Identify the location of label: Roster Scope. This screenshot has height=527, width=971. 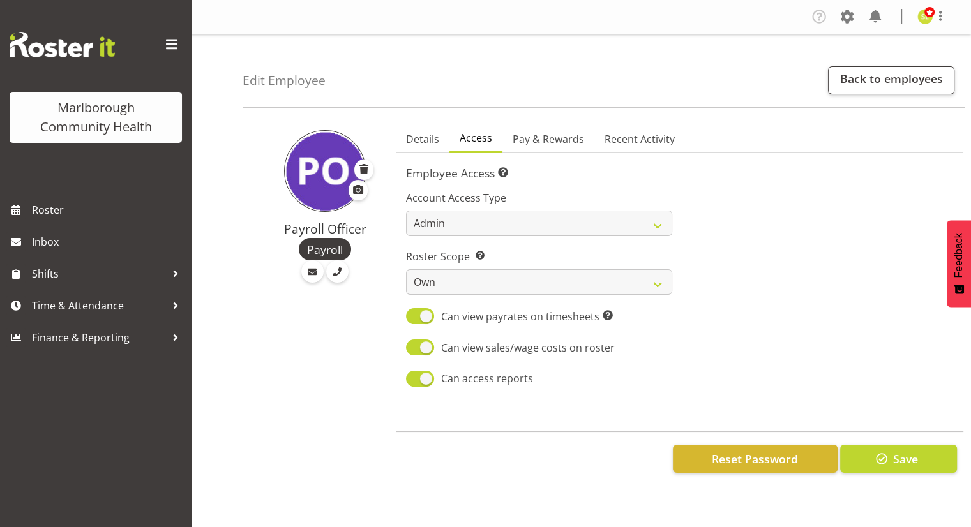
(539, 257).